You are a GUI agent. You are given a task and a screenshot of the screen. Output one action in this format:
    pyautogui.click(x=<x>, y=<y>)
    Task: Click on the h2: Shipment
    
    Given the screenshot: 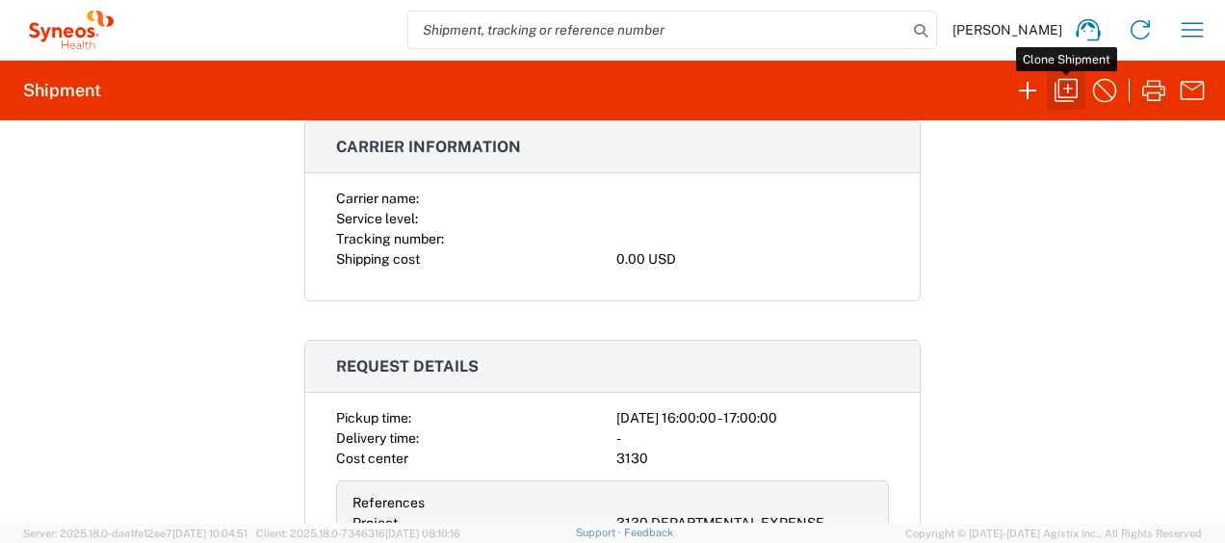 What is the action you would take?
    pyautogui.click(x=62, y=91)
    